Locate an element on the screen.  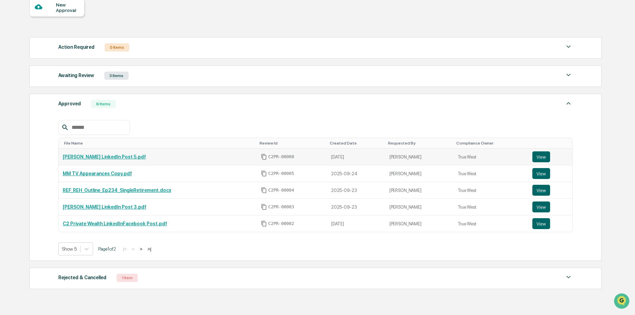
a: 🖐️Preclearance is located at coordinates (25, 89).